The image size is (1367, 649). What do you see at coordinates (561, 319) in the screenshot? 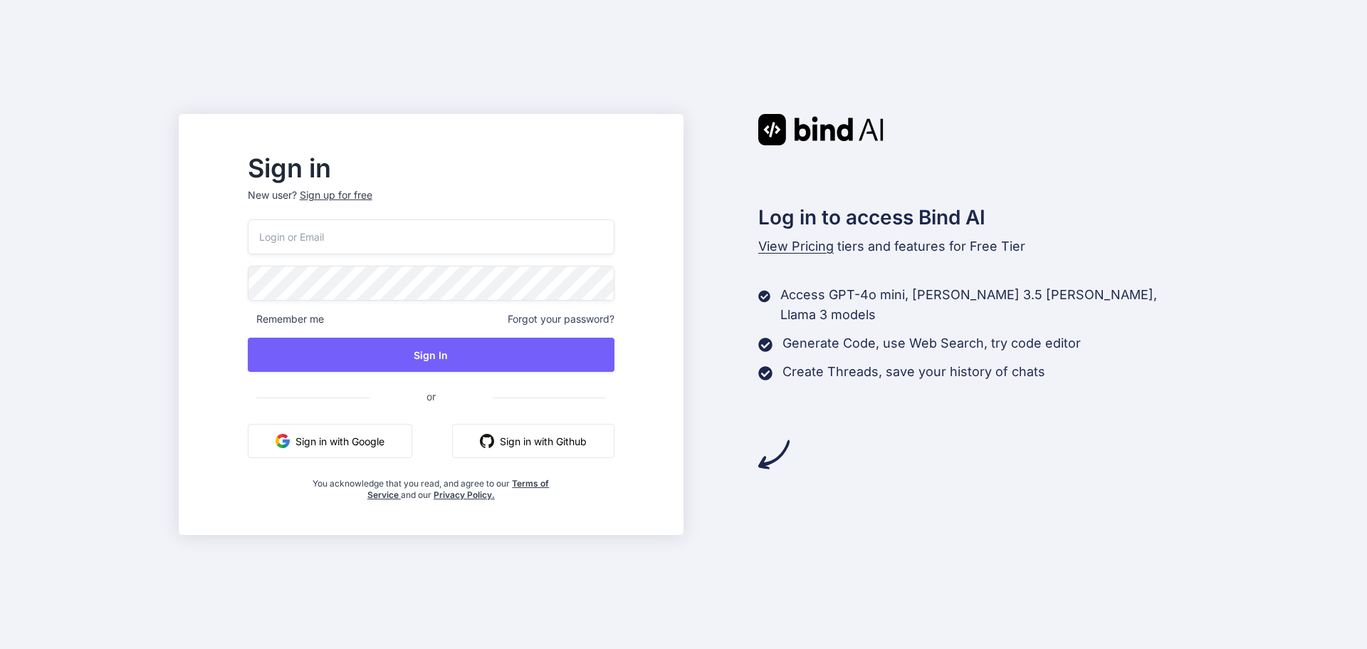
I see `span: Forgot your password?` at bounding box center [561, 319].